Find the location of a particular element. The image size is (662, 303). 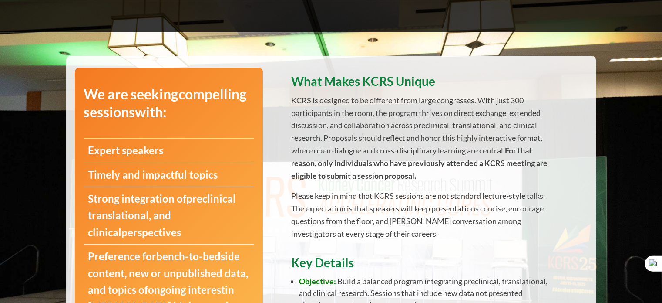

p: Timely and impactful topics is located at coordinates (169, 175).